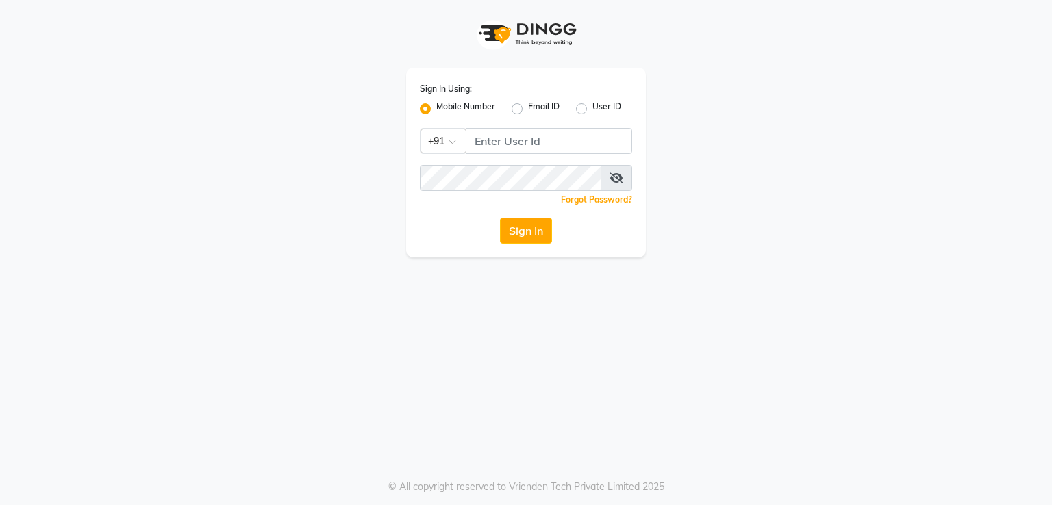 This screenshot has width=1052, height=505. I want to click on label: Sign In Using:, so click(446, 89).